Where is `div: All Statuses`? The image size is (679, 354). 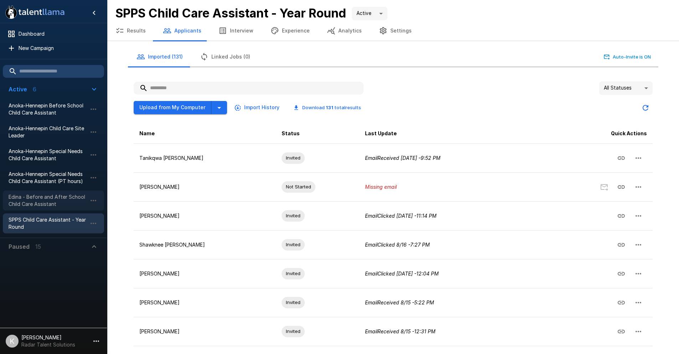
div: All Statuses is located at coordinates (626, 88).